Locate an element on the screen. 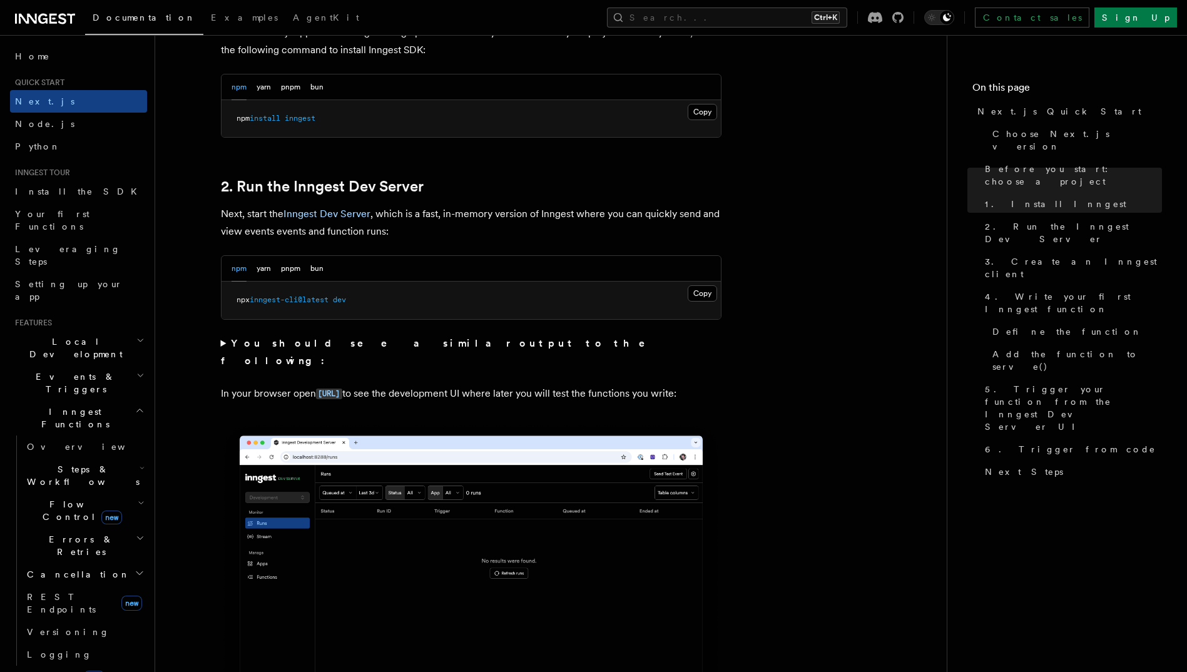 The image size is (1187, 672). span: Local Development is located at coordinates (73, 348).